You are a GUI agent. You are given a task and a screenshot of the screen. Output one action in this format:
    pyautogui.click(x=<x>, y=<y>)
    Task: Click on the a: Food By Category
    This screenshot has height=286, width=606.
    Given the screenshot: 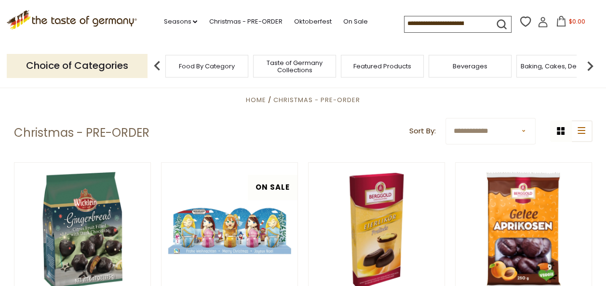 What is the action you would take?
    pyautogui.click(x=207, y=66)
    